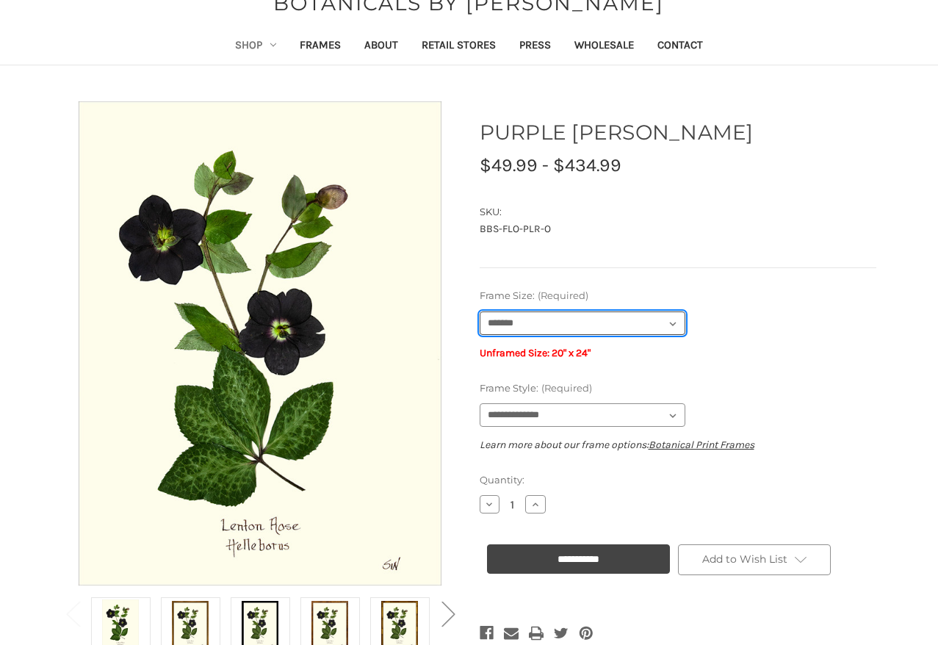 The image size is (938, 645). What do you see at coordinates (256, 46) in the screenshot?
I see `a: Shop` at bounding box center [256, 46].